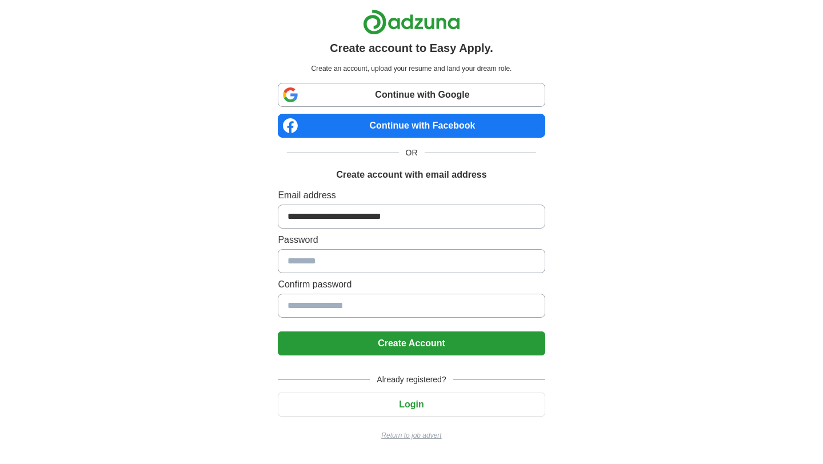 This screenshot has height=464, width=823. What do you see at coordinates (411, 69) in the screenshot?
I see `p: Create an account, upload your resume and land your dream role.` at bounding box center [411, 69].